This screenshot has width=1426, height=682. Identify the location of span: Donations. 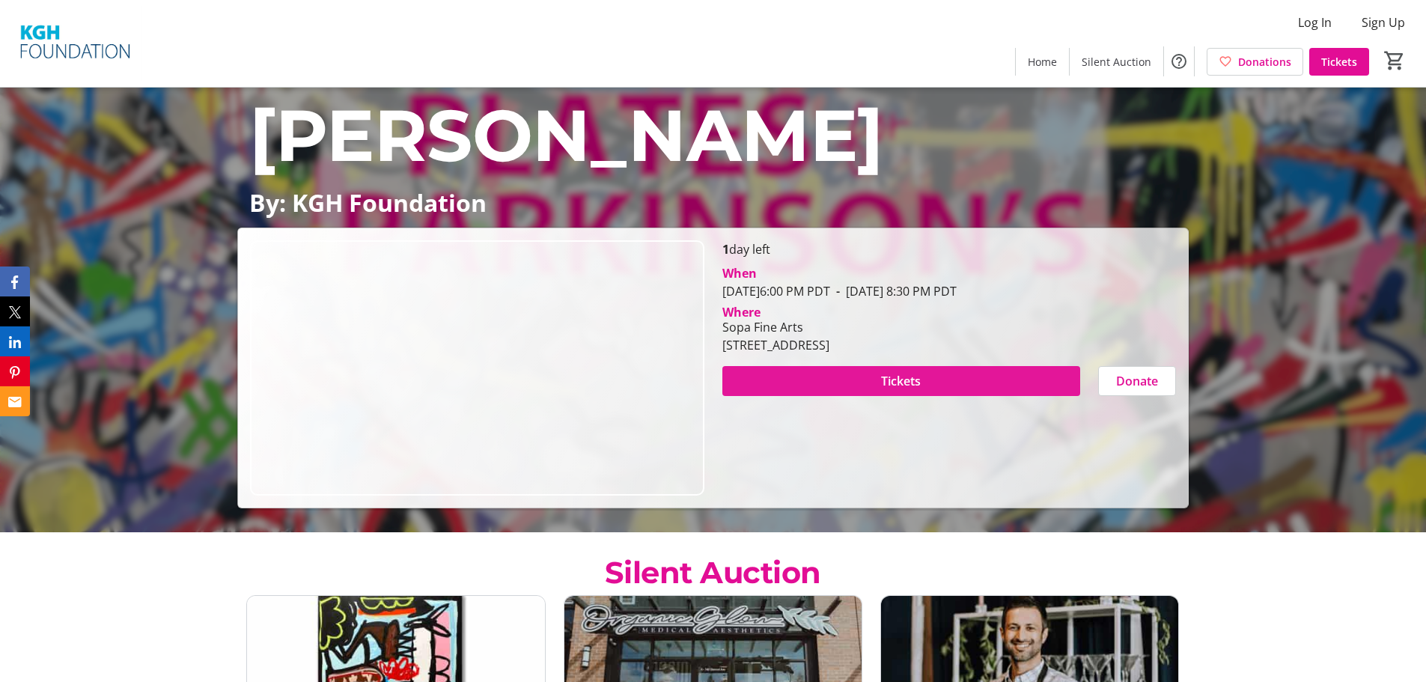
(1265, 61).